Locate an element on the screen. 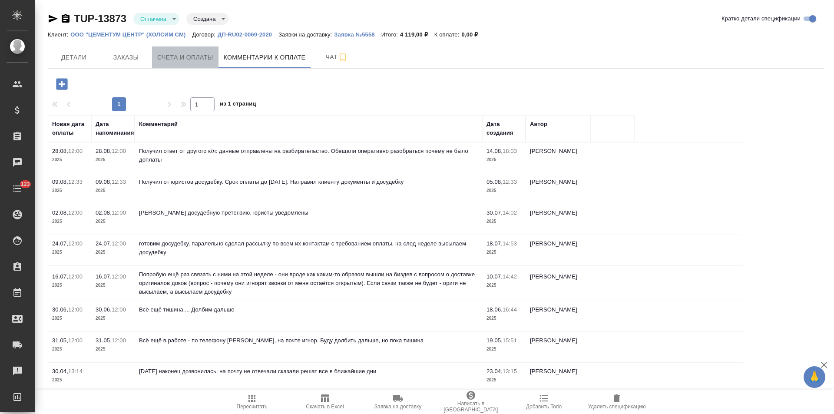 The width and height of the screenshot is (834, 414). p: Клиент: is located at coordinates (59, 34).